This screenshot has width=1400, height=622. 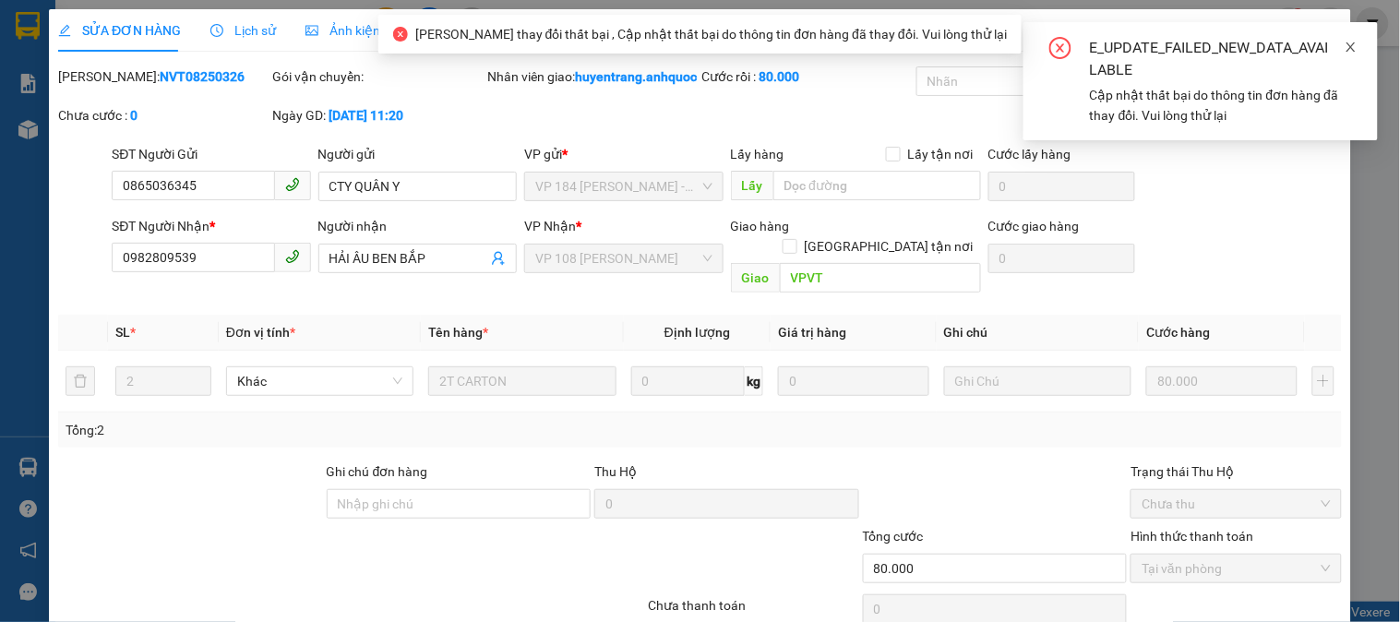 What do you see at coordinates (202, 77) in the screenshot?
I see `b: NVT08250326` at bounding box center [202, 77].